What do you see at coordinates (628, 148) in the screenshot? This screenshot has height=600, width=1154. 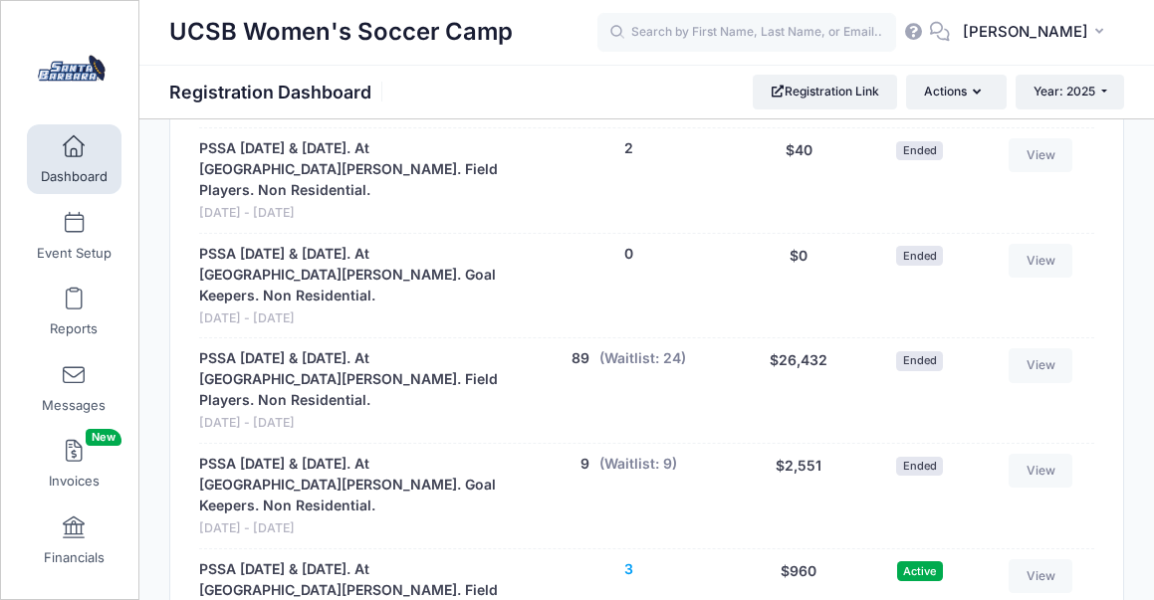 I see `button: 2` at bounding box center [628, 148].